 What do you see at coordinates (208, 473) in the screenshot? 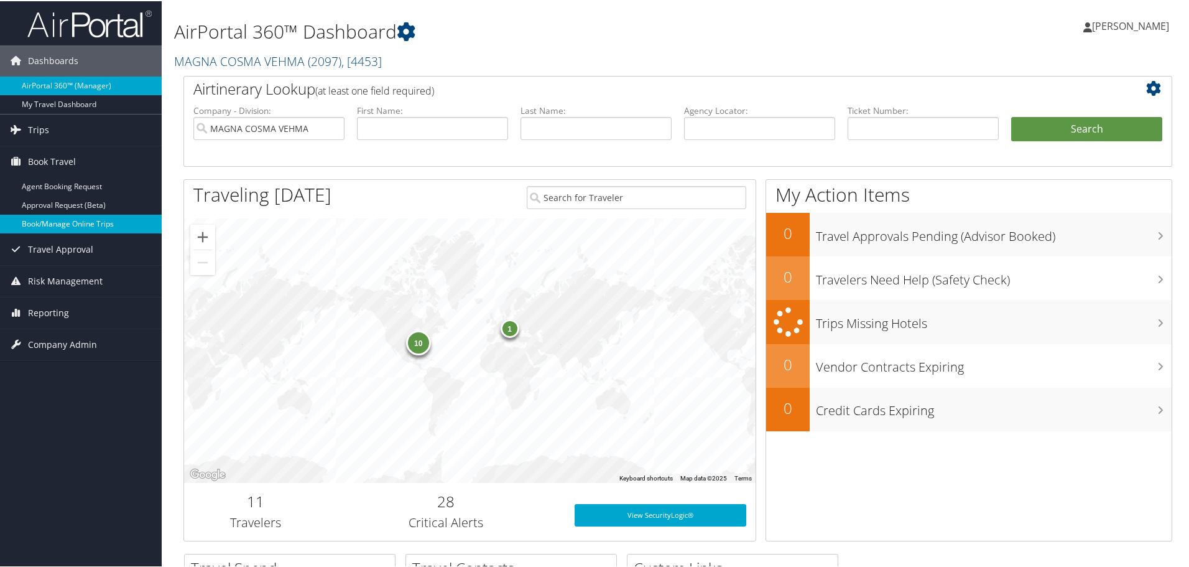
I see `a: Open this area in Google Maps (opens a new window)` at bounding box center [208, 473].